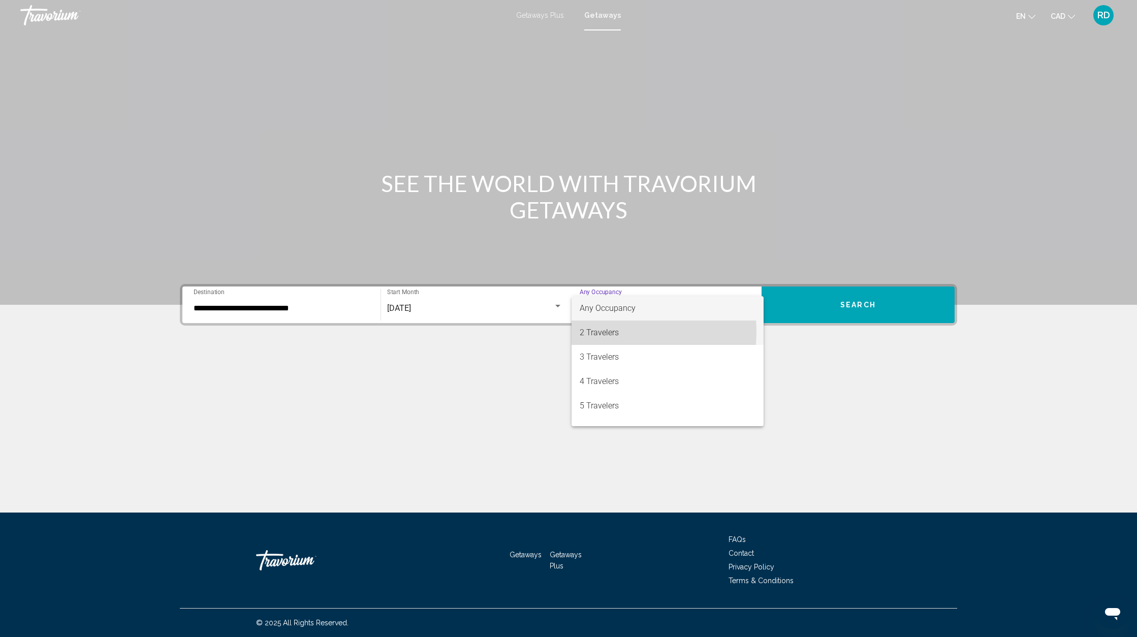  I want to click on span: Any Occupancy, so click(608, 308).